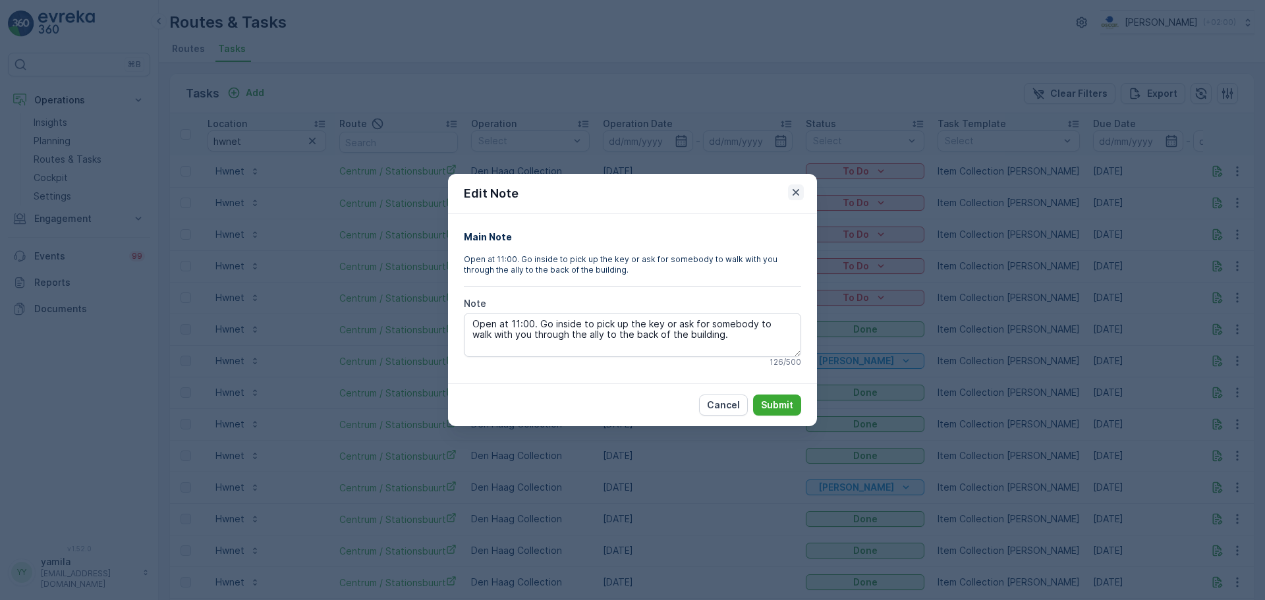  I want to click on label: Note, so click(475, 303).